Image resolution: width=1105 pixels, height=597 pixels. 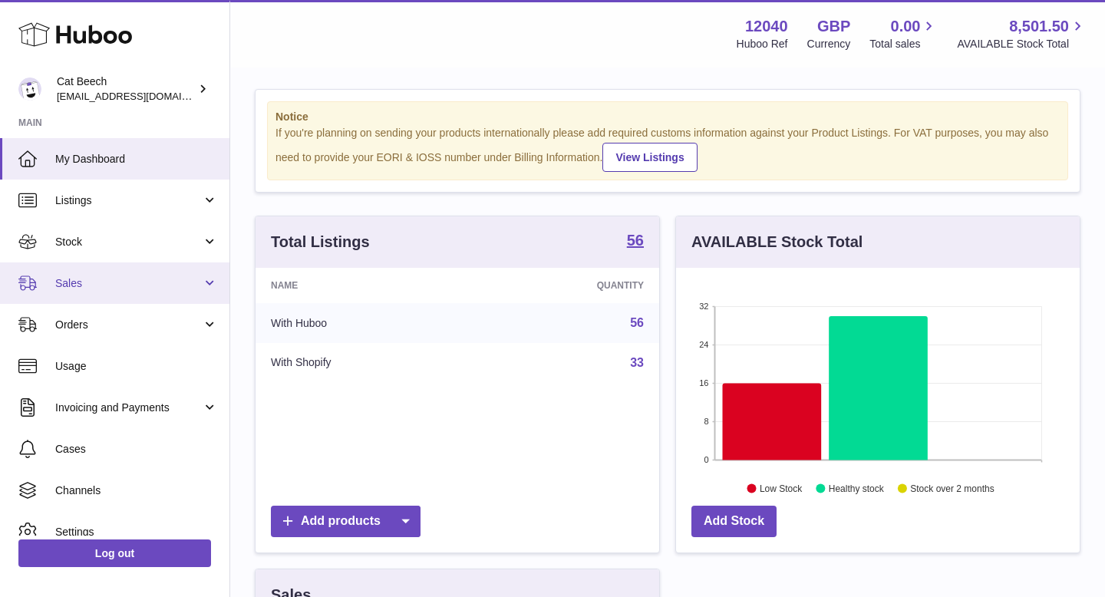 What do you see at coordinates (637, 362) in the screenshot?
I see `a: 33` at bounding box center [637, 362].